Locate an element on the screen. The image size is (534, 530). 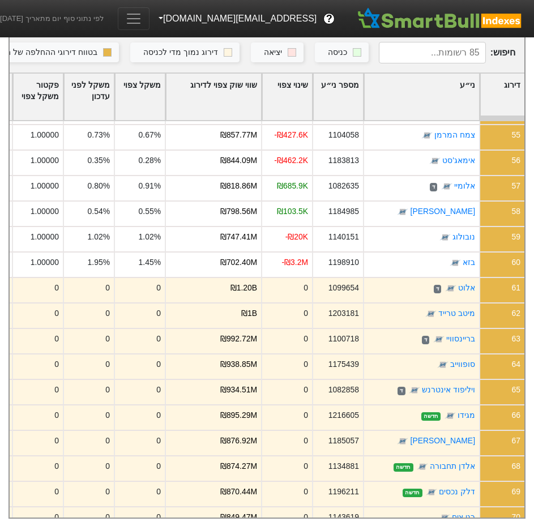
div: 1143619 is located at coordinates (344, 517).